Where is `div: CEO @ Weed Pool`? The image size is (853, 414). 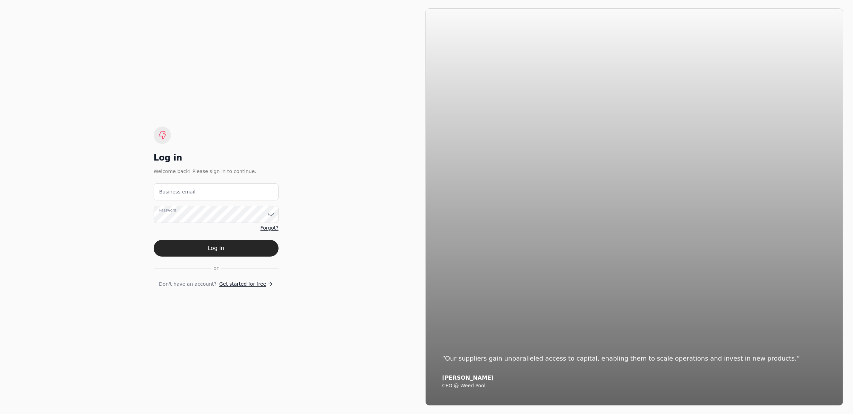
div: CEO @ Weed Pool is located at coordinates (634, 386).